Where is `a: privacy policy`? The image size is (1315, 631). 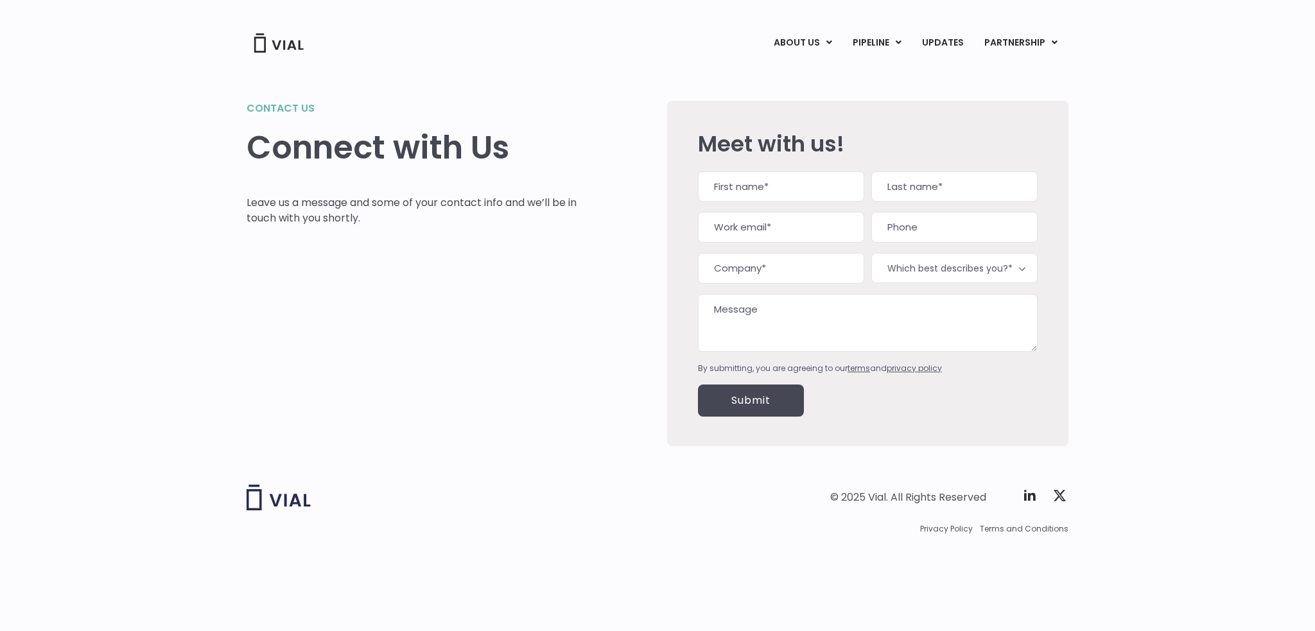
a: privacy policy is located at coordinates (915, 368).